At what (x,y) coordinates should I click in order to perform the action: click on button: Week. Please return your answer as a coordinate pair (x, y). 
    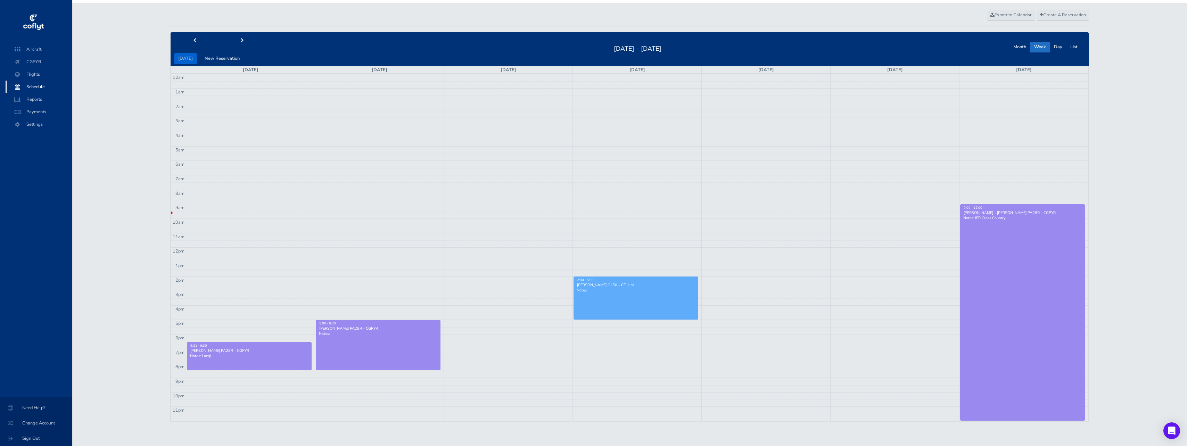
    Looking at the image, I should click on (1040, 47).